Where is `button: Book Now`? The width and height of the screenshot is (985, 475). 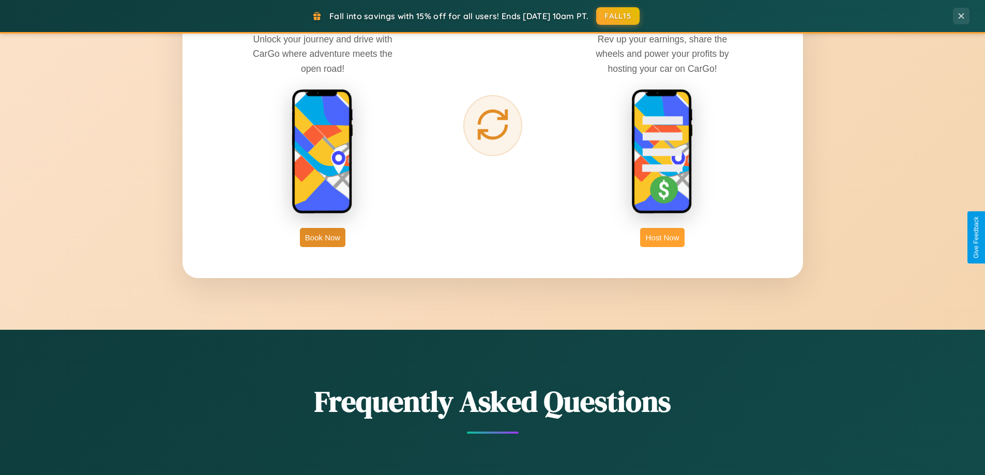 button: Book Now is located at coordinates (323, 237).